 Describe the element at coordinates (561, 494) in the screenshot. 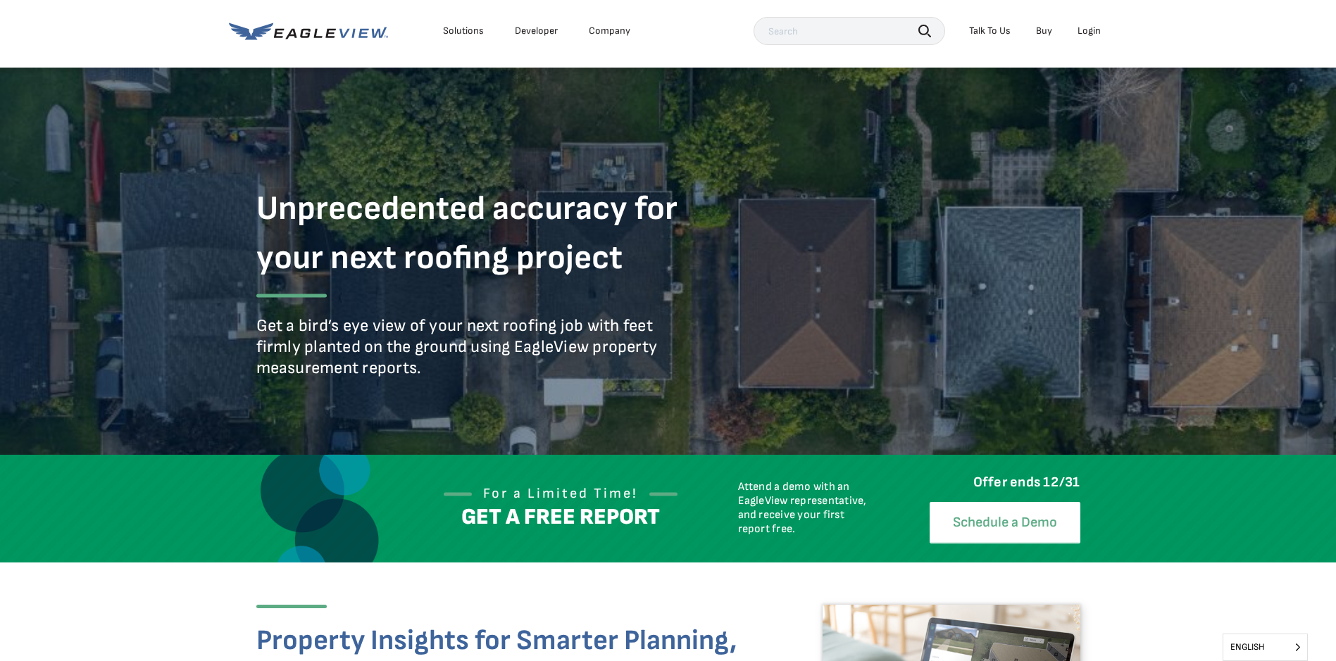

I see `p: For a Limited Time!` at that location.